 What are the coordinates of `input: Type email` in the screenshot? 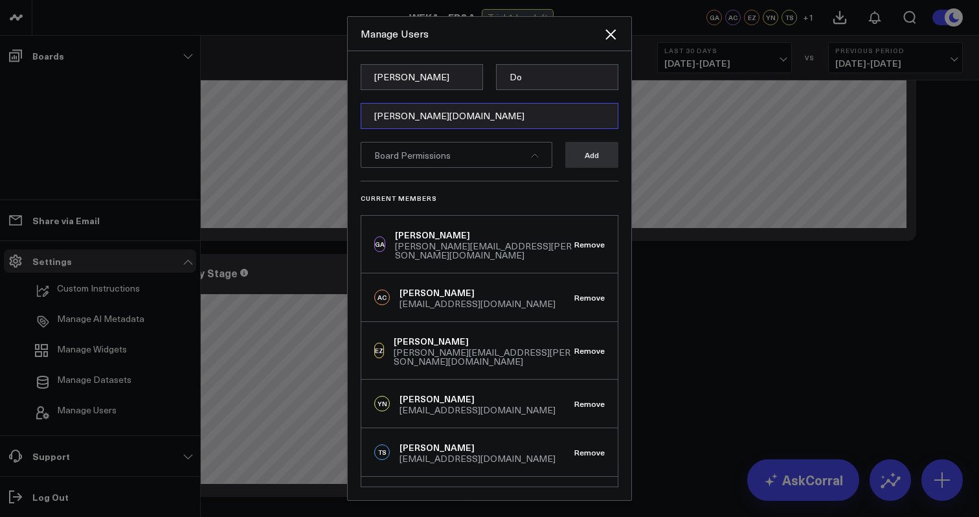 It's located at (490, 116).